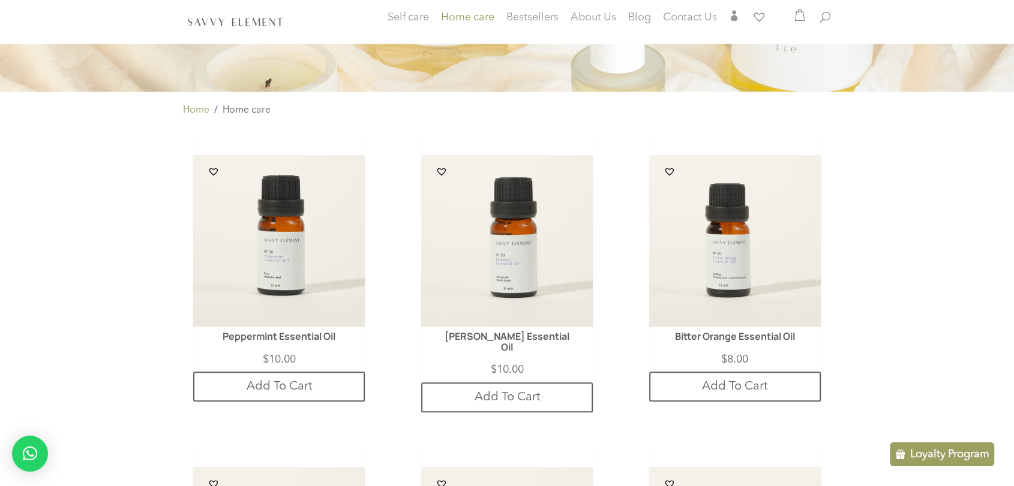 The width and height of the screenshot is (1014, 486). I want to click on span: Bestsellers, so click(532, 17).